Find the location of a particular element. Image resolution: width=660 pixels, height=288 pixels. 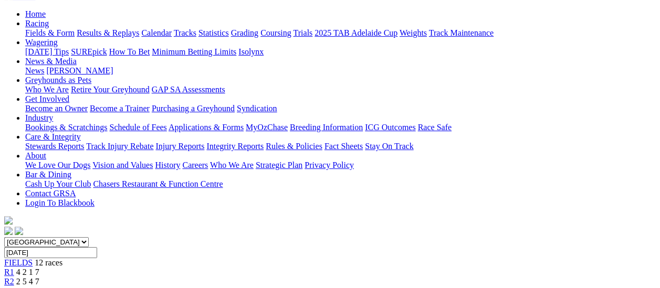

div: Industry is located at coordinates (340, 128).